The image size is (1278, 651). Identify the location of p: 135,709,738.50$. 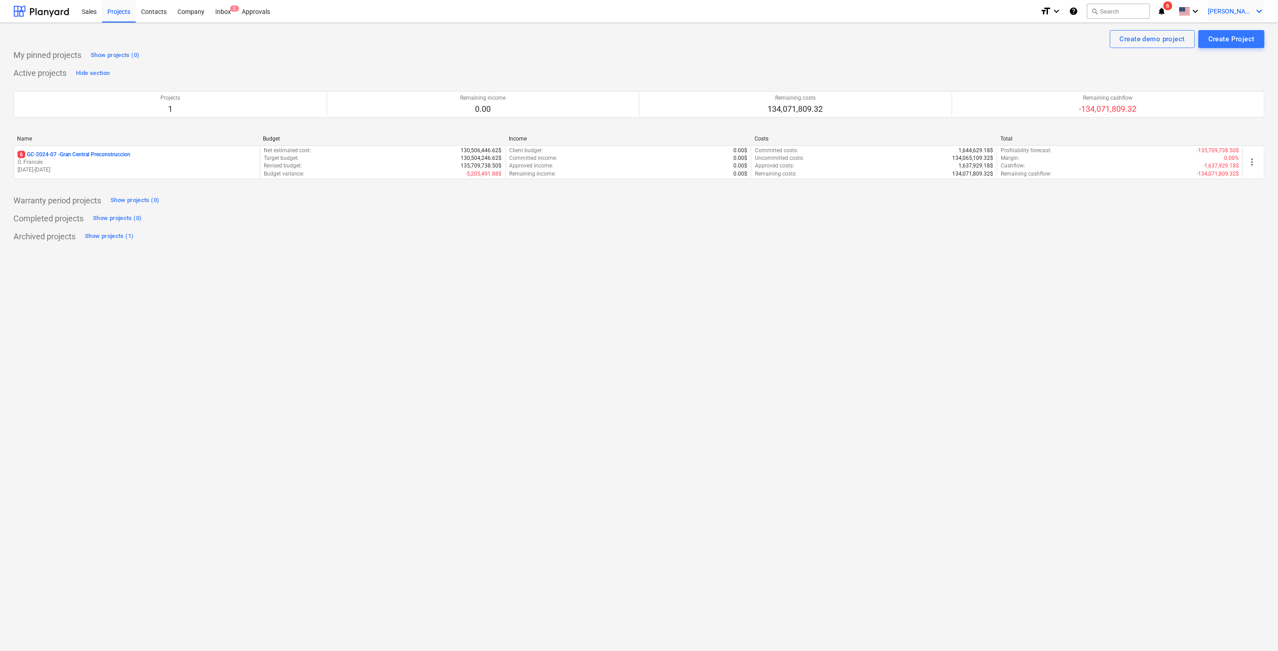
(481, 166).